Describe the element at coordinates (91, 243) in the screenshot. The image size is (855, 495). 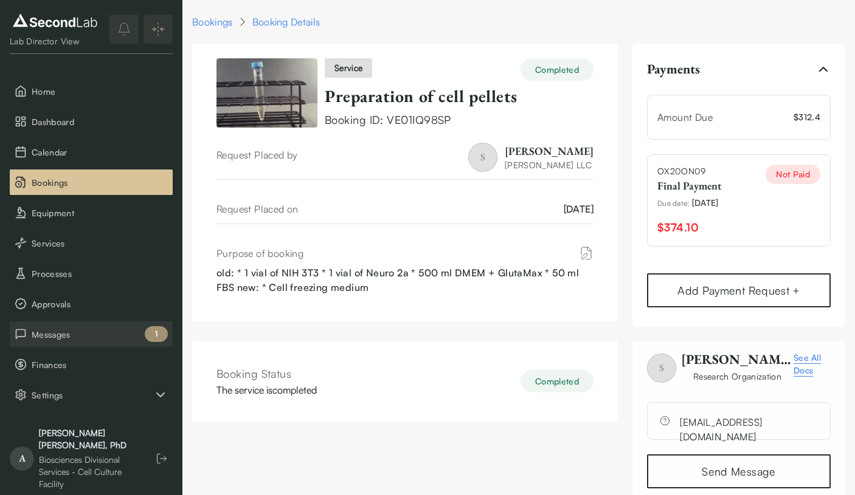
I see `li: Services` at that location.